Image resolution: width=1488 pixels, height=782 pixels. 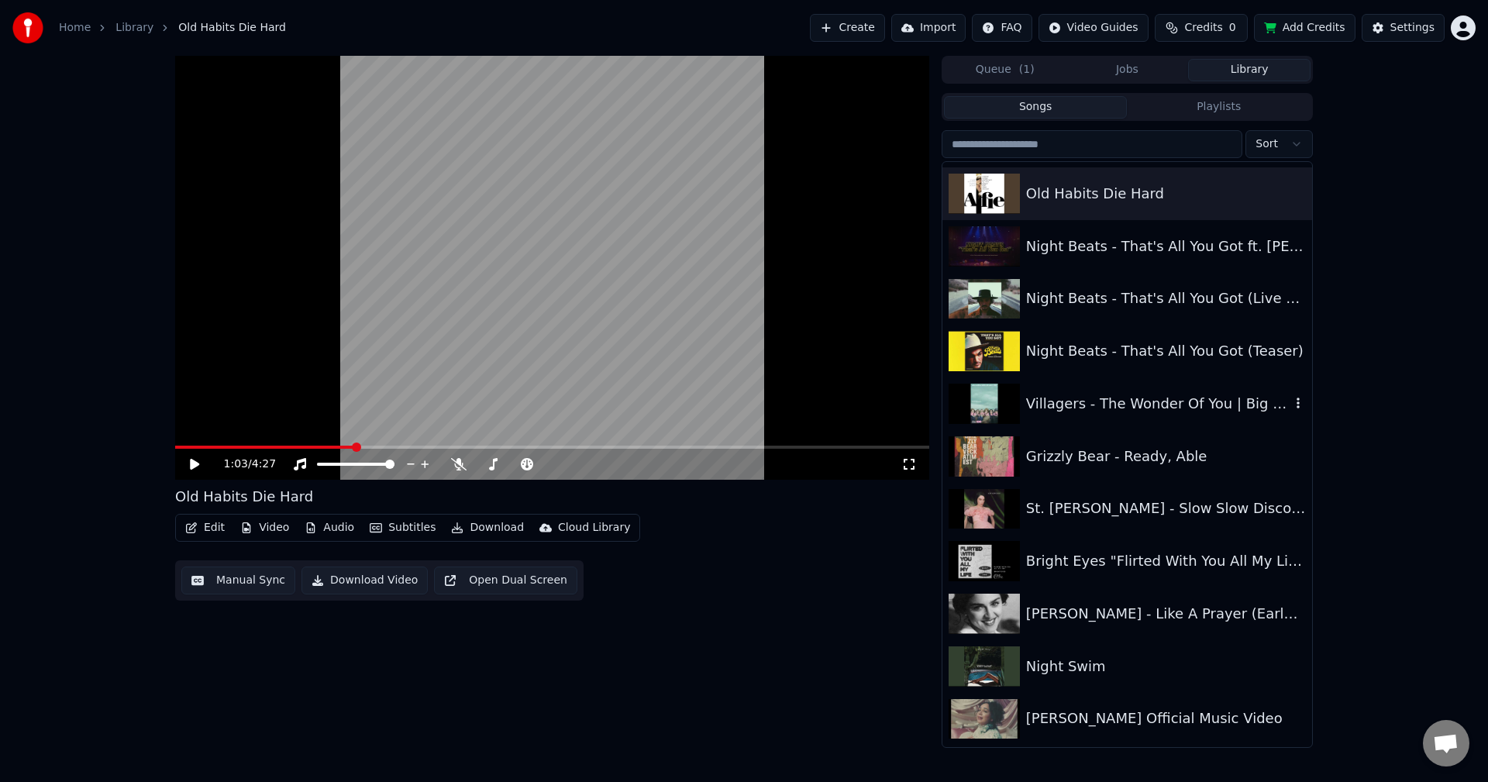 I want to click on div: Grizzly Bear - Ready, Able, so click(x=1166, y=456).